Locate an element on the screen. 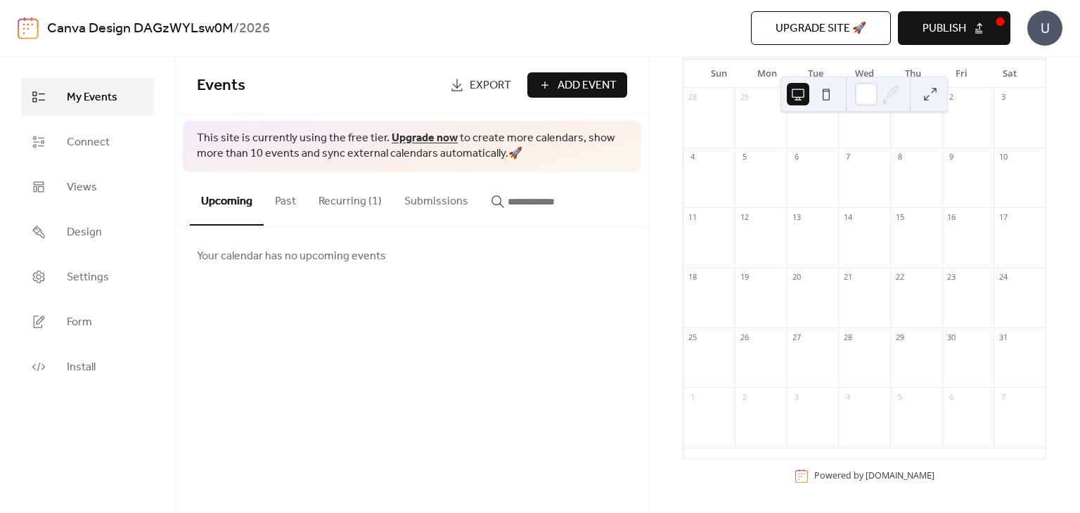 This screenshot has width=1080, height=513. div: 15 is located at coordinates (899, 217).